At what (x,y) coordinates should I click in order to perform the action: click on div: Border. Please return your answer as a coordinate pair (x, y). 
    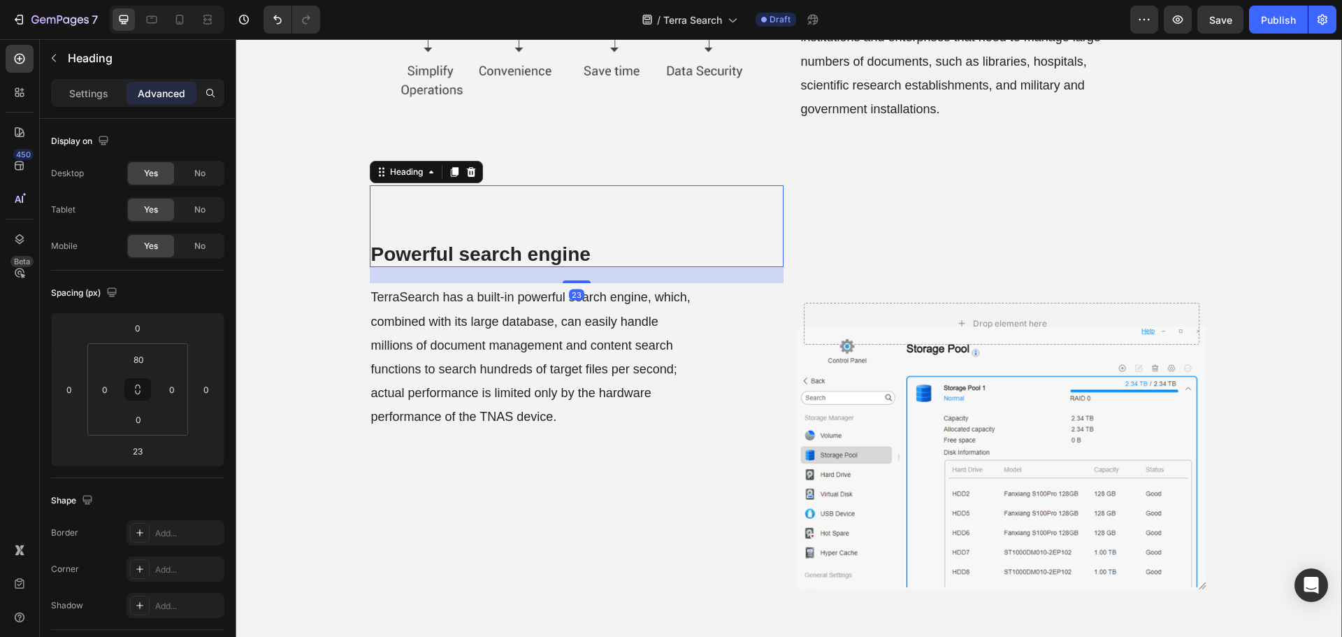
    Looking at the image, I should click on (64, 533).